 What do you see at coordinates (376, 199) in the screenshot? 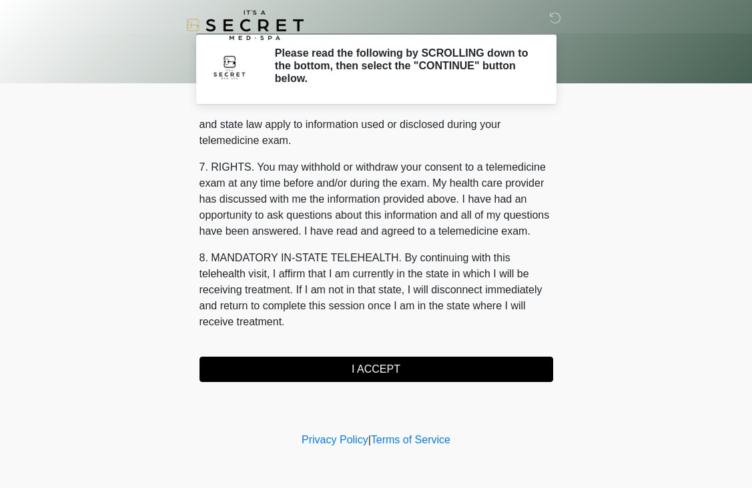
I see `p: 7. RIGHTS. You may withhold or withdraw your consent to a telemedicine exam at any time before an...` at bounding box center [376, 199].